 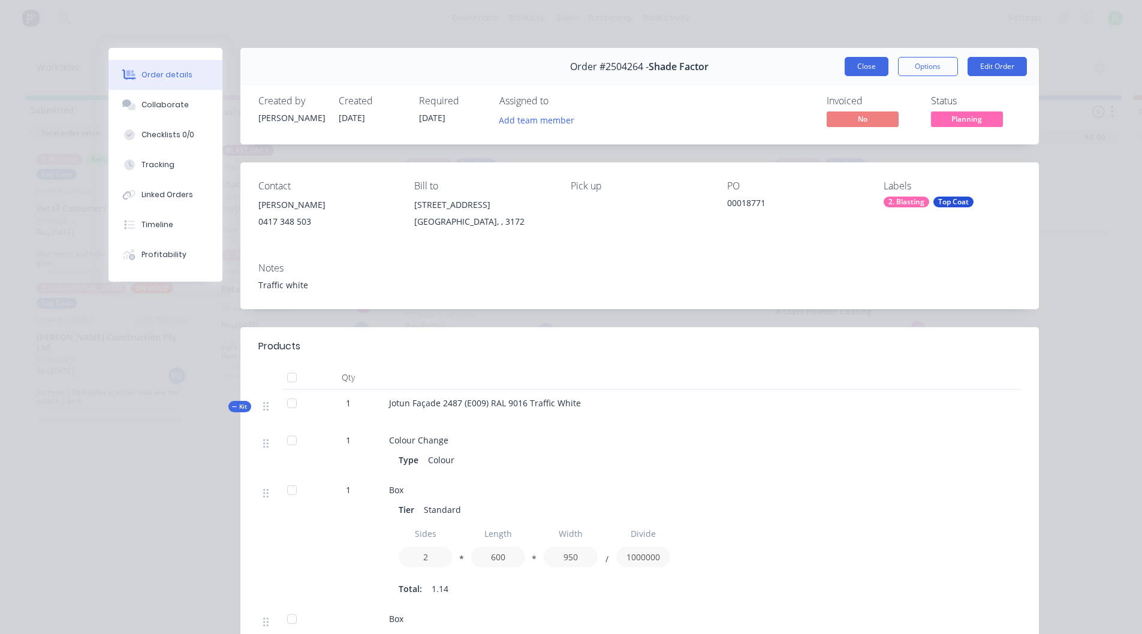 I want to click on div: Collaborate, so click(x=165, y=105).